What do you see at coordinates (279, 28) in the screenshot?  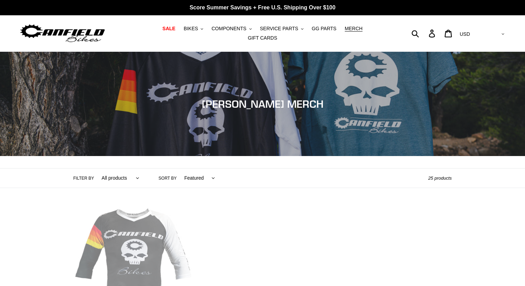 I see `span: SERVICE PARTS` at bounding box center [279, 28].